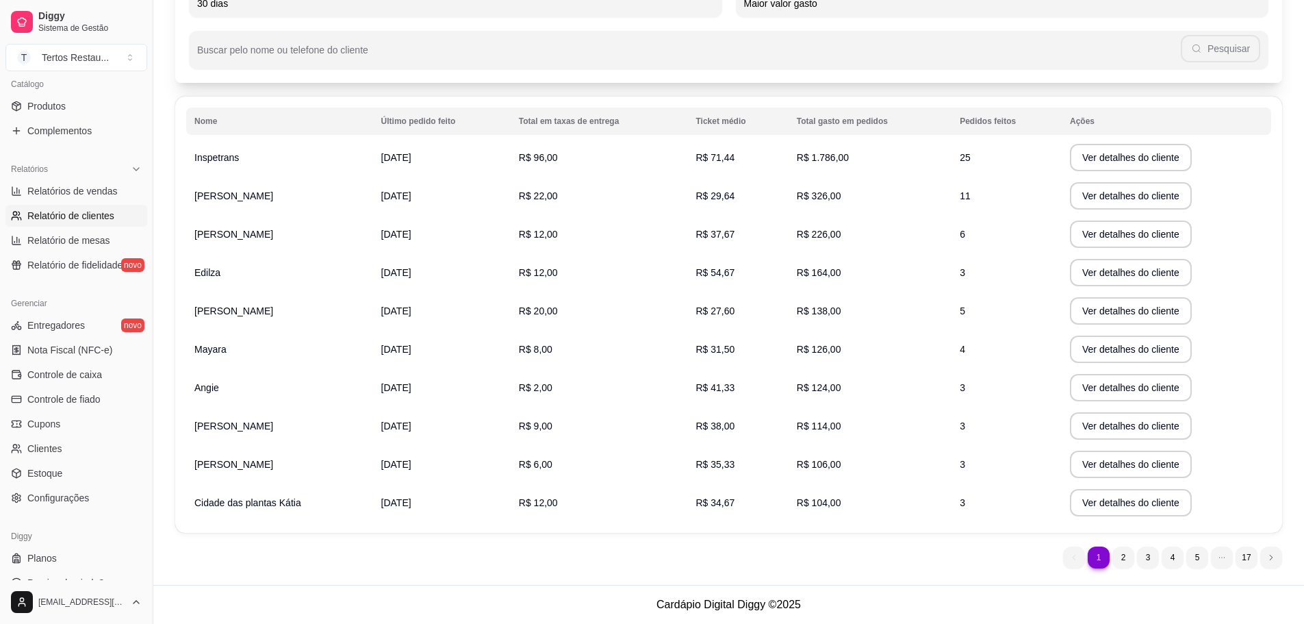 This screenshot has width=1304, height=624. I want to click on span: Produtos, so click(47, 106).